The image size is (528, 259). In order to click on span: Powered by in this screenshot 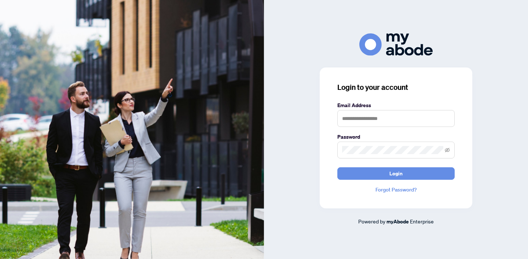, I will do `click(372, 221)`.